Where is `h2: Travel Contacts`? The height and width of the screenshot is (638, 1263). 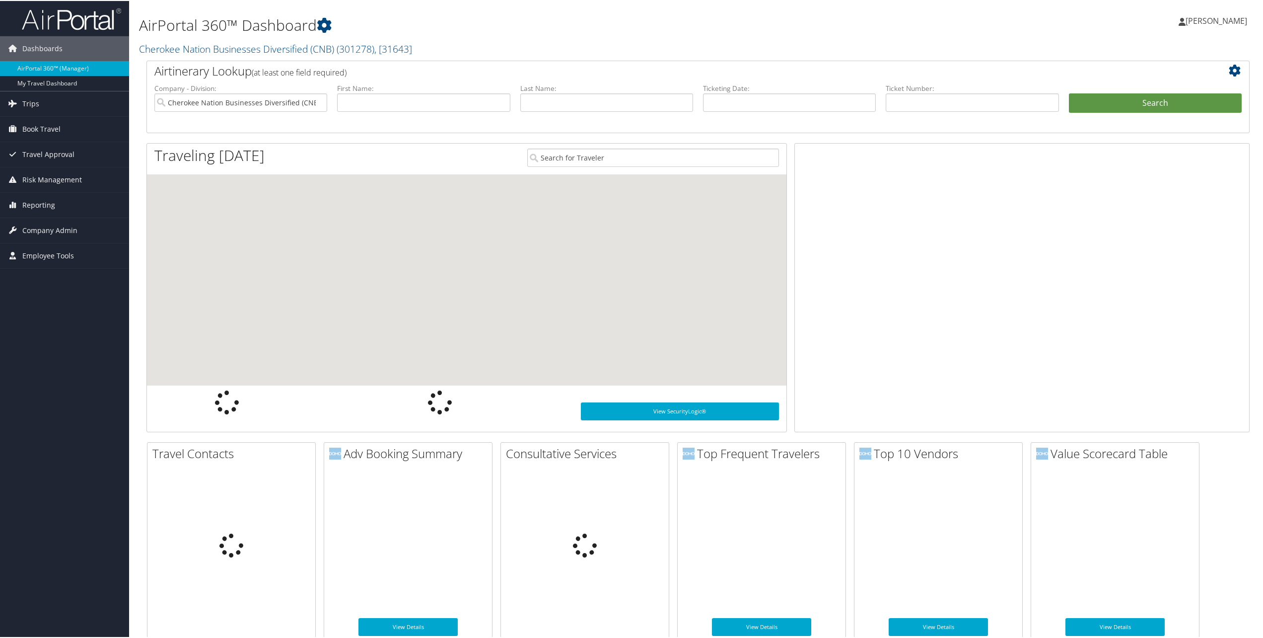 h2: Travel Contacts is located at coordinates (234, 452).